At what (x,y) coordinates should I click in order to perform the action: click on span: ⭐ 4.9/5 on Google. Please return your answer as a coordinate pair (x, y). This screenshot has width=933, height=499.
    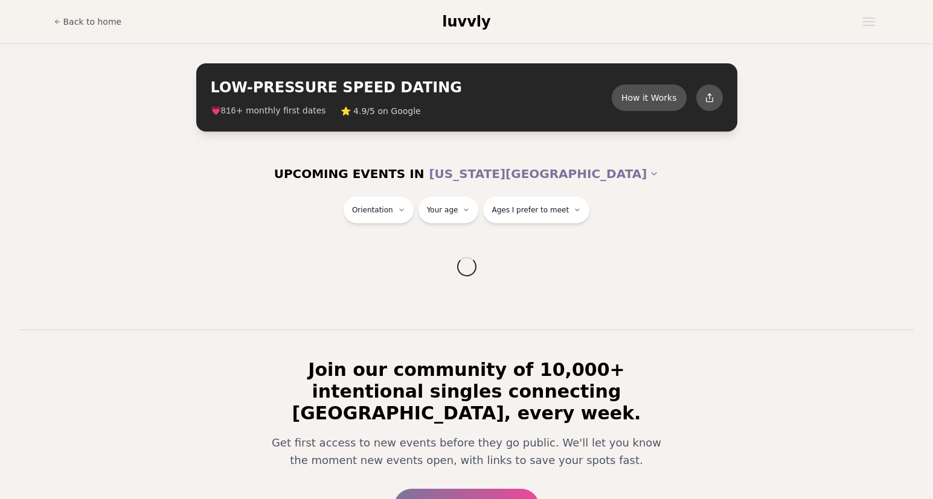
    Looking at the image, I should click on (380, 111).